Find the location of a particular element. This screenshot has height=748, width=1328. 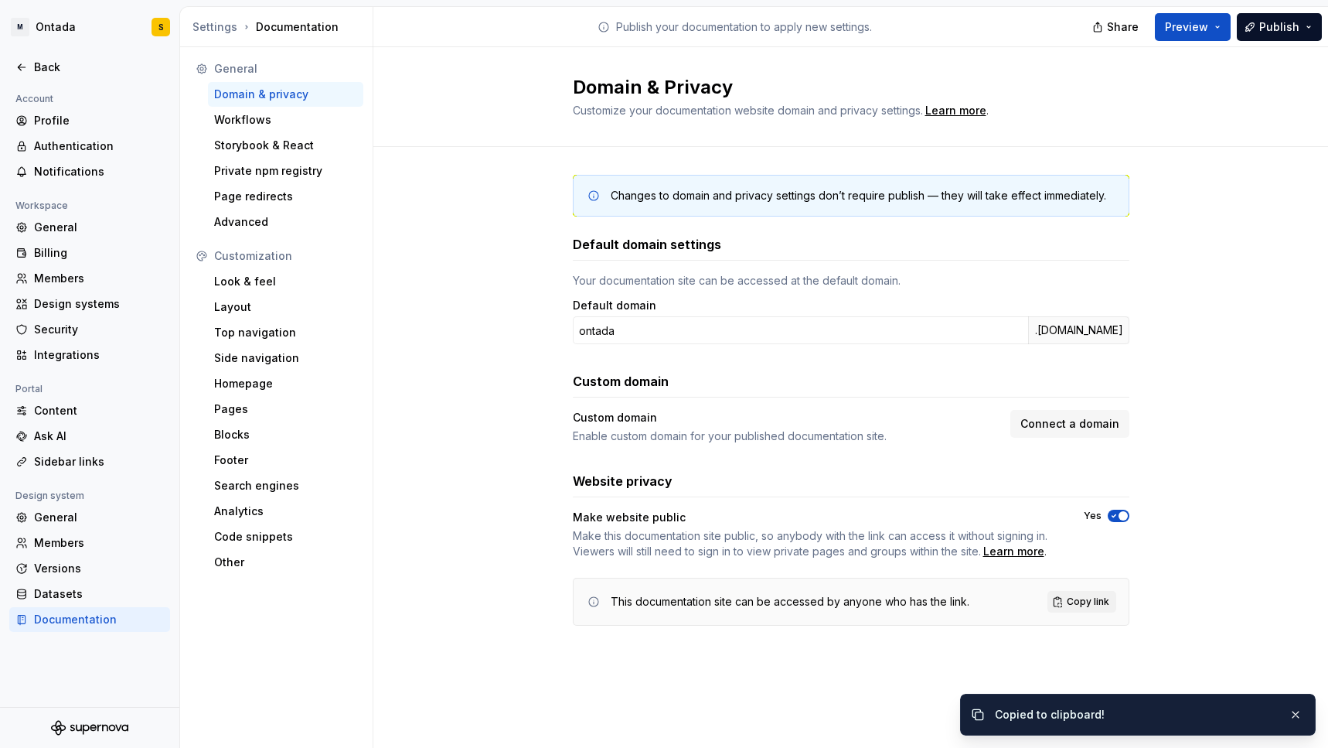

span: Connect a domain is located at coordinates (1070, 424).